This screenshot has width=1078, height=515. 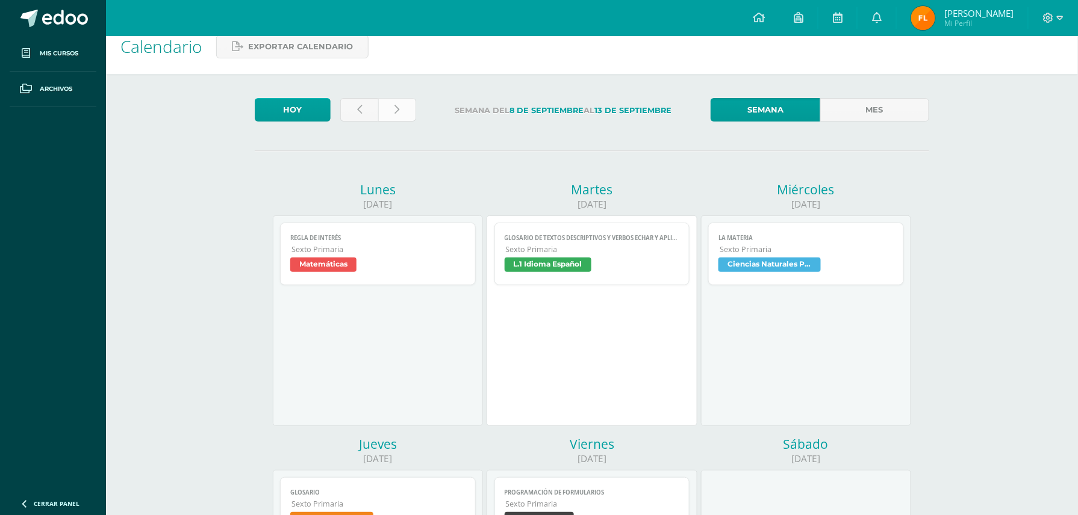 What do you see at coordinates (770, 265) in the screenshot?
I see `span: Ciencias Naturales Productividad y Desarrollo` at bounding box center [770, 265].